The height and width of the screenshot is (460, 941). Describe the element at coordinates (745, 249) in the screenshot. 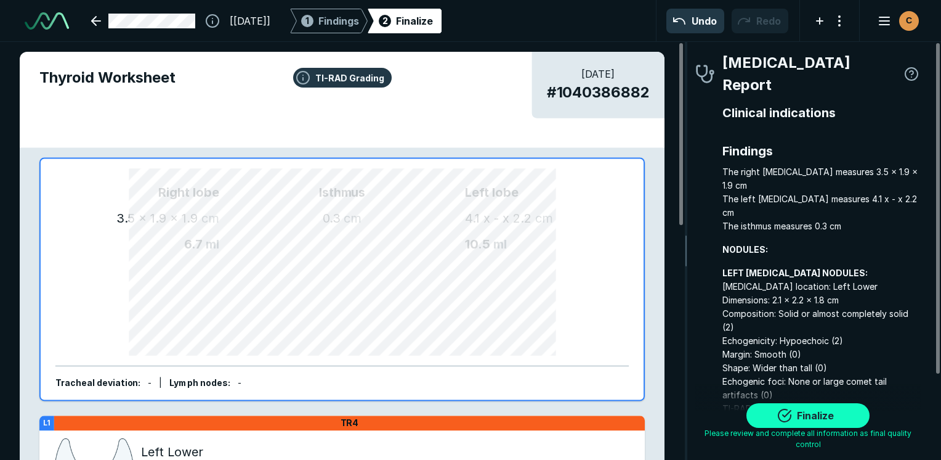

I see `strong: NODULES:` at that location.